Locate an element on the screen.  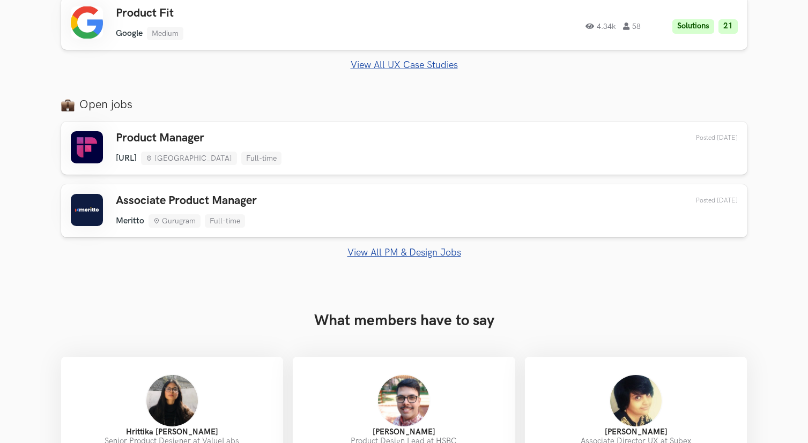
span: 58 is located at coordinates (632, 26).